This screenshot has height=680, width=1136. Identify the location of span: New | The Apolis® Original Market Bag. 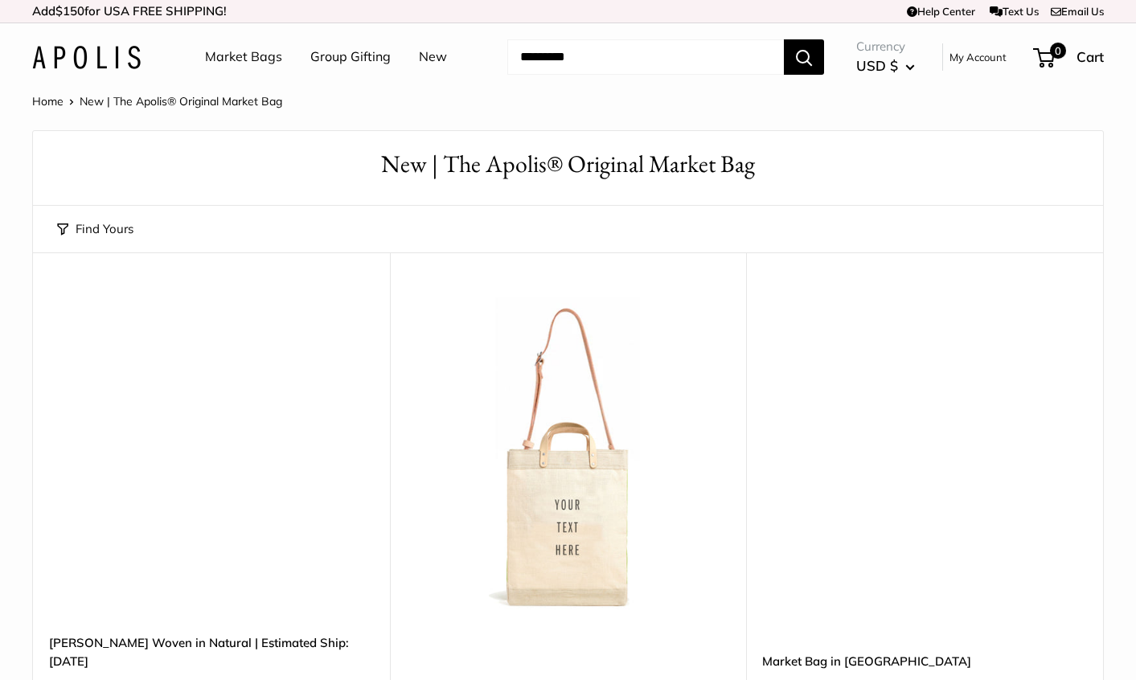
(181, 101).